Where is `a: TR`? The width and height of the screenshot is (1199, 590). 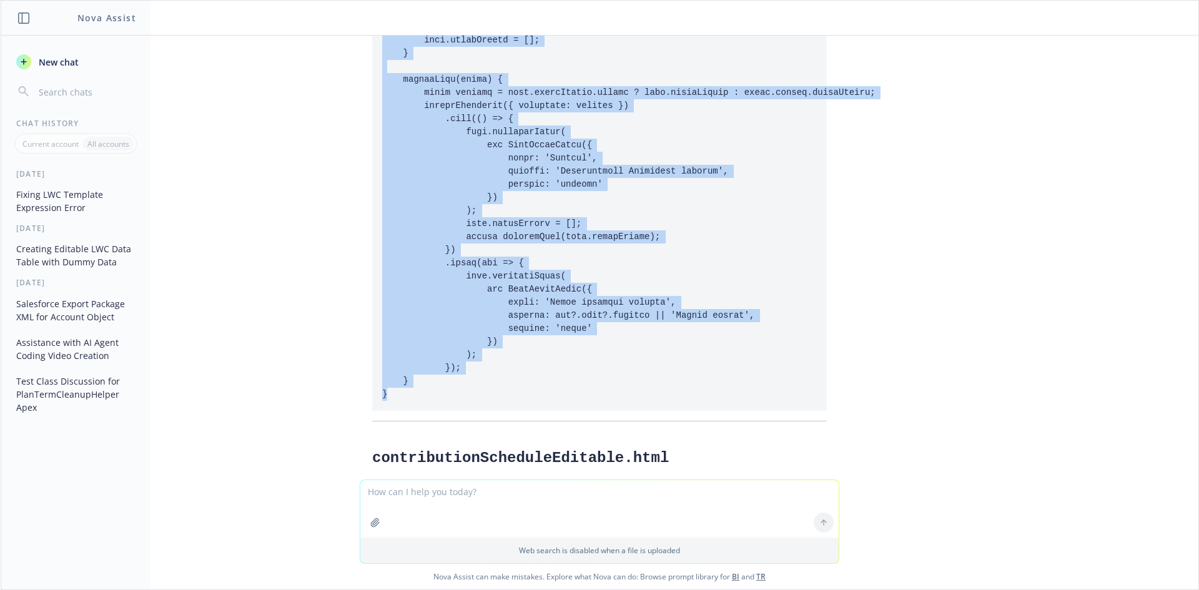
a: TR is located at coordinates (761, 576).